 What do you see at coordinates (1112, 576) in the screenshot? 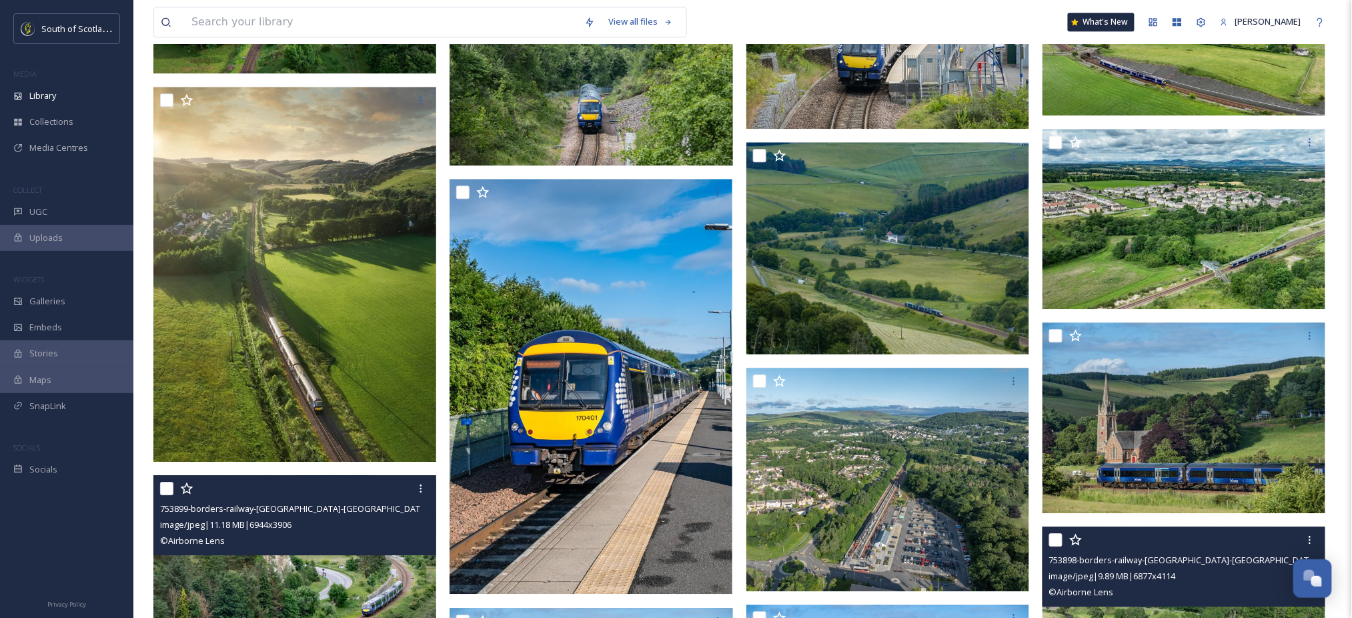
I see `span: image/jpeg | 9.89 MB | 6877 x 4114` at bounding box center [1112, 576].